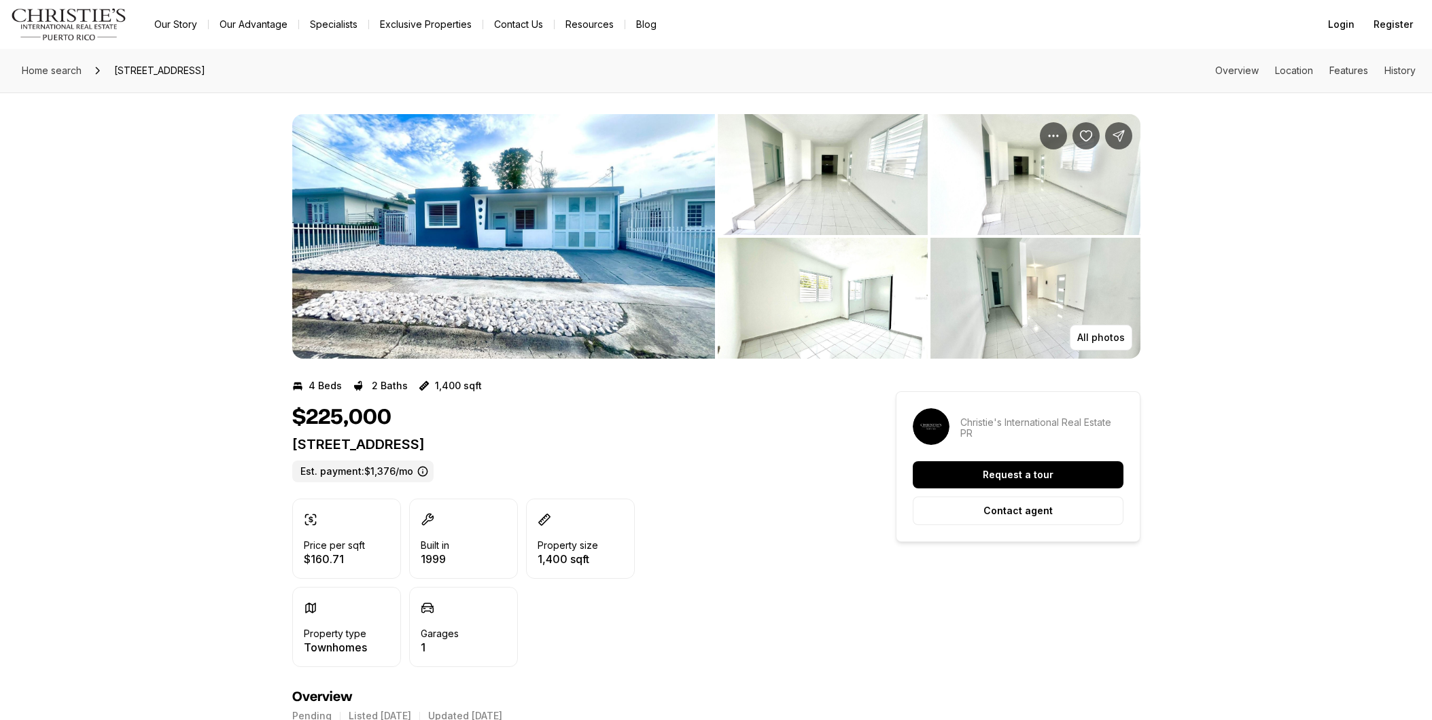  I want to click on a: Skip to: Features, so click(1348, 70).